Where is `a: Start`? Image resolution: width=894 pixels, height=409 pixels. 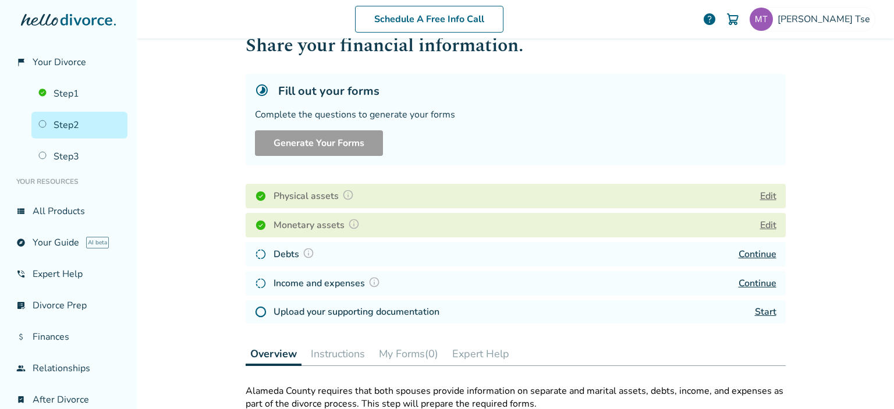
a: Start is located at coordinates (765, 312).